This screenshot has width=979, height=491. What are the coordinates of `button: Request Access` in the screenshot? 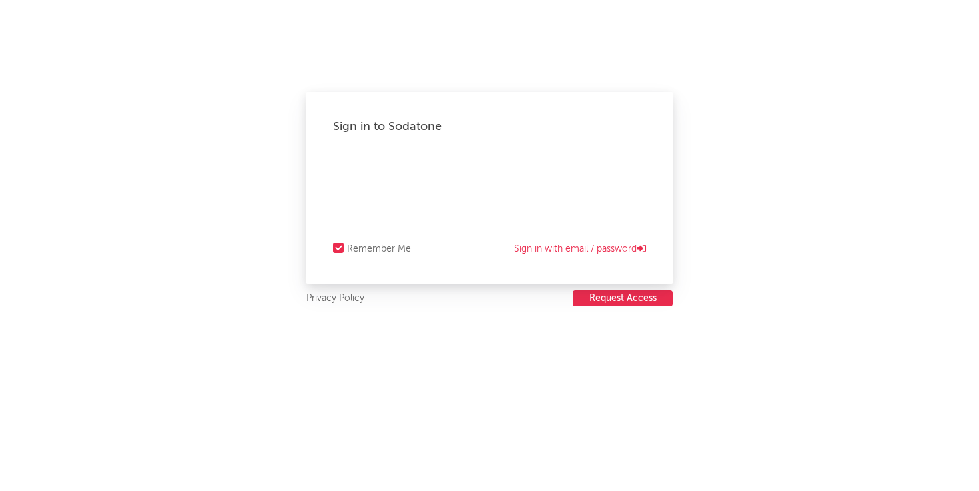 It's located at (623, 298).